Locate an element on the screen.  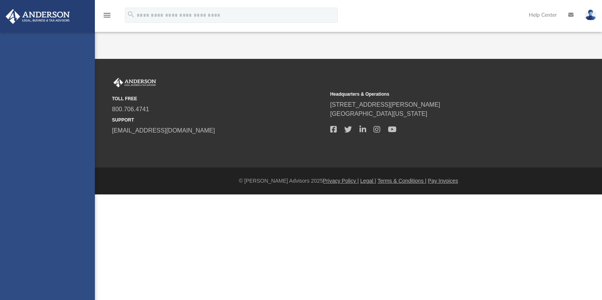
small: TOLL FREE is located at coordinates (218, 99).